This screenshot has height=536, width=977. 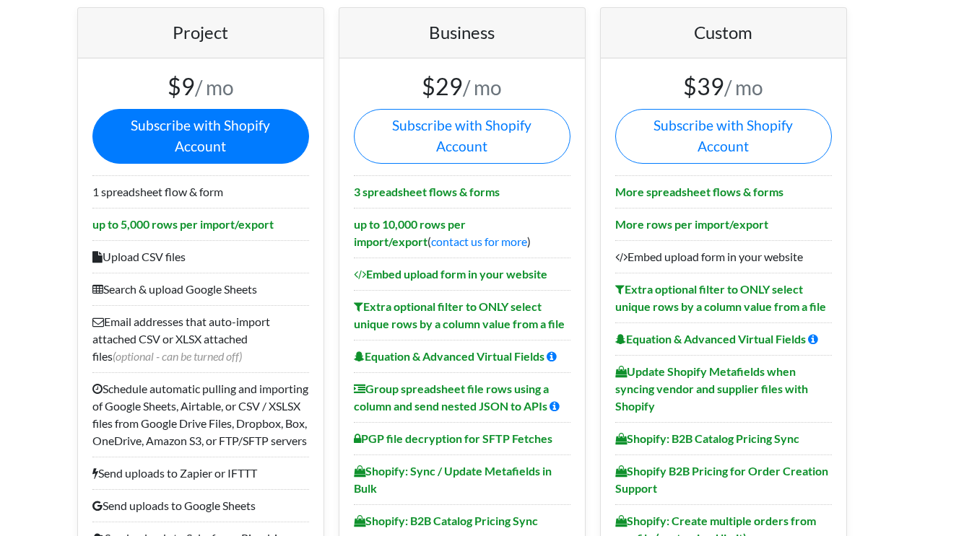 What do you see at coordinates (451, 397) in the screenshot?
I see `b: Group spreadsheet file rows using a column and send nested JSON to APIs` at bounding box center [451, 397].